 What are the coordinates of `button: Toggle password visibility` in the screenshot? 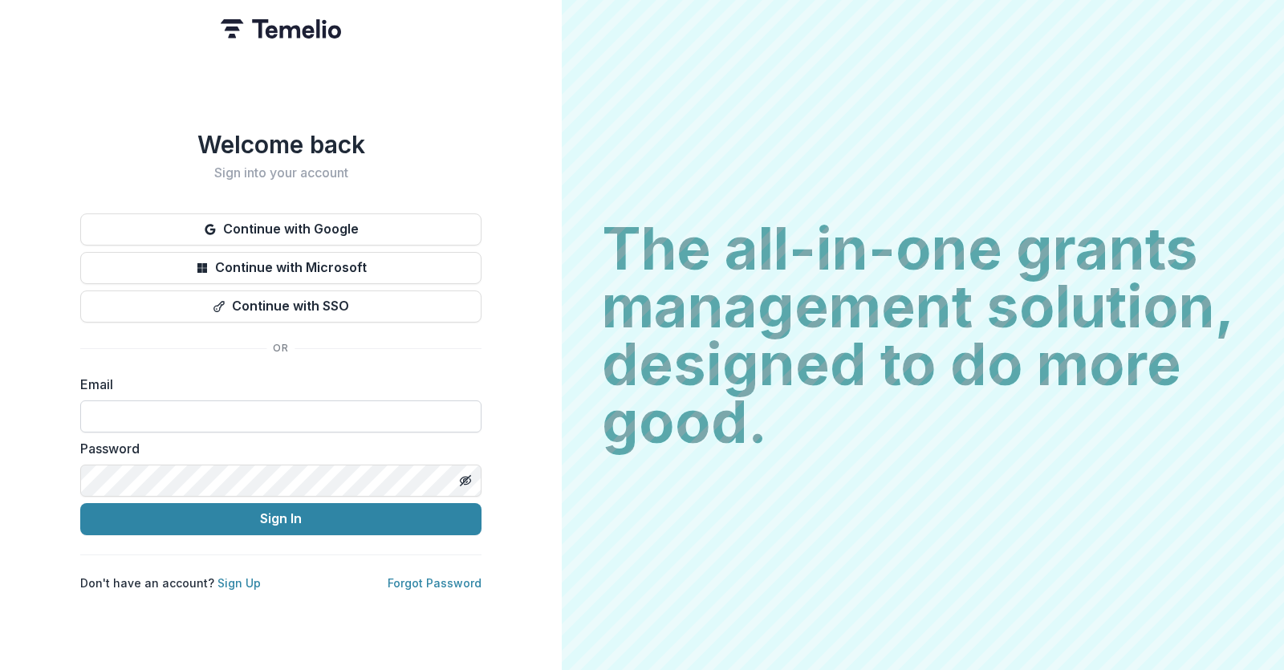 It's located at (466, 481).